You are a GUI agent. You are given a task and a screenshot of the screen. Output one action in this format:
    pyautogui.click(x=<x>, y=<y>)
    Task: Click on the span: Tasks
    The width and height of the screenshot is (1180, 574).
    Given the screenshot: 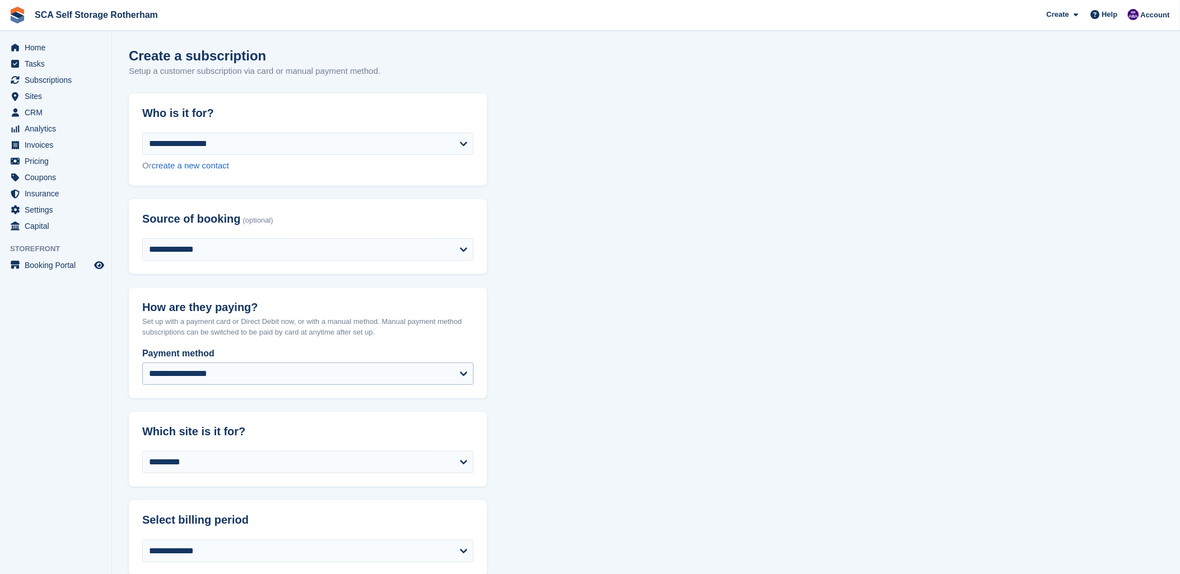 What is the action you would take?
    pyautogui.click(x=58, y=64)
    